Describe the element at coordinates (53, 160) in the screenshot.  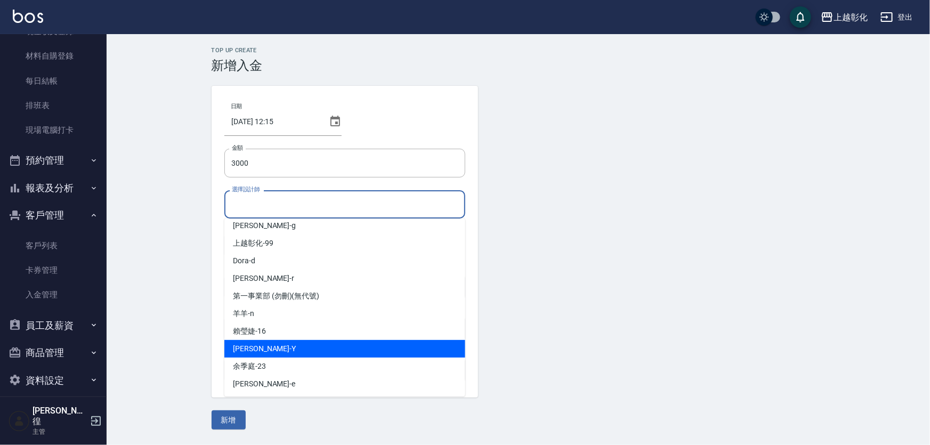
I see `button: 預約管理` at that location.